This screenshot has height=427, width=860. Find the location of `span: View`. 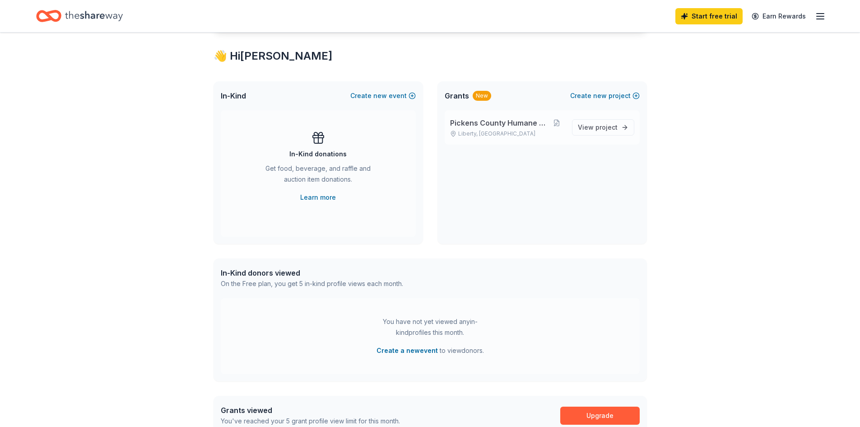

span: View is located at coordinates (598, 127).